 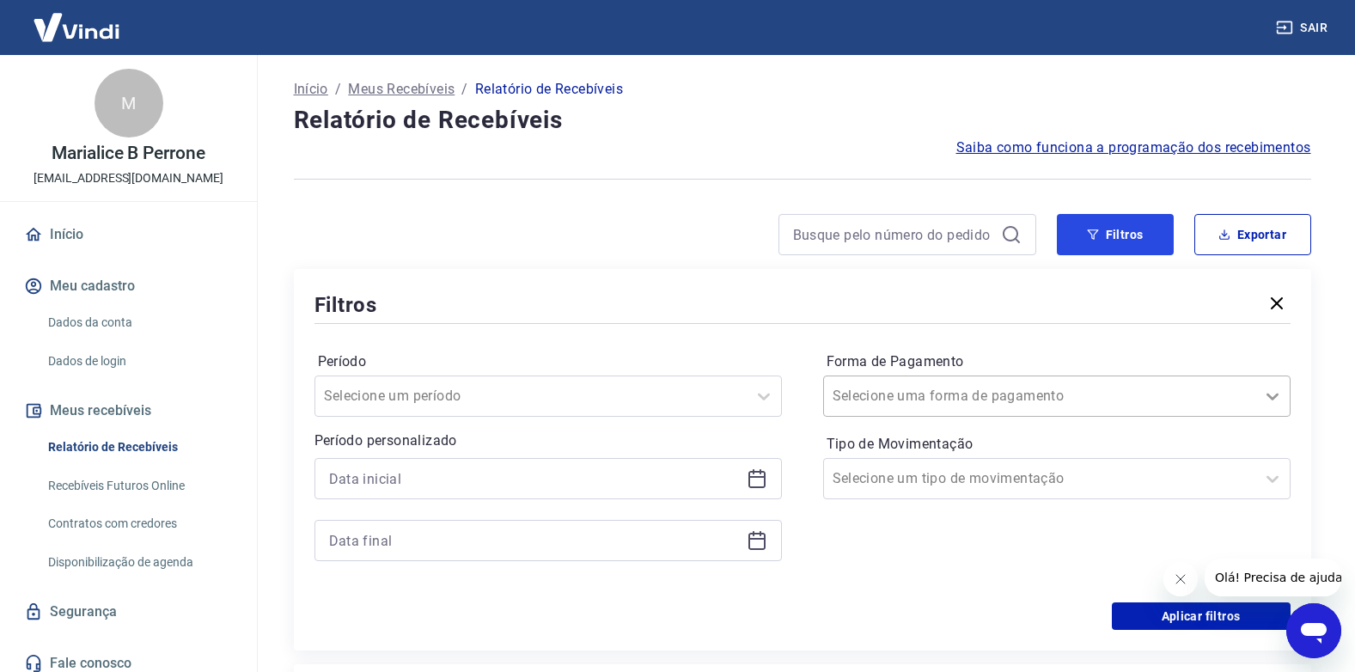 What do you see at coordinates (76, 27) in the screenshot?
I see `img: Vindi` at bounding box center [76, 27].